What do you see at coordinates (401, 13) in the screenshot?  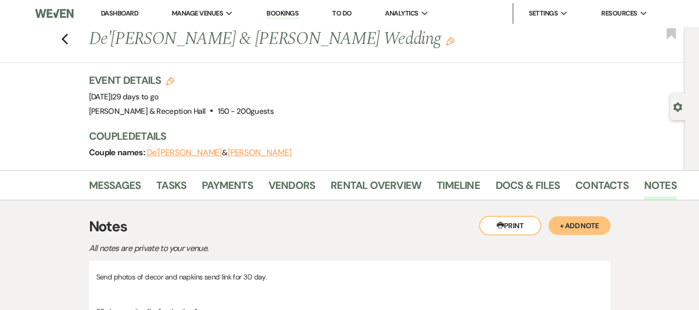 I see `span: Analytics` at bounding box center [401, 13].